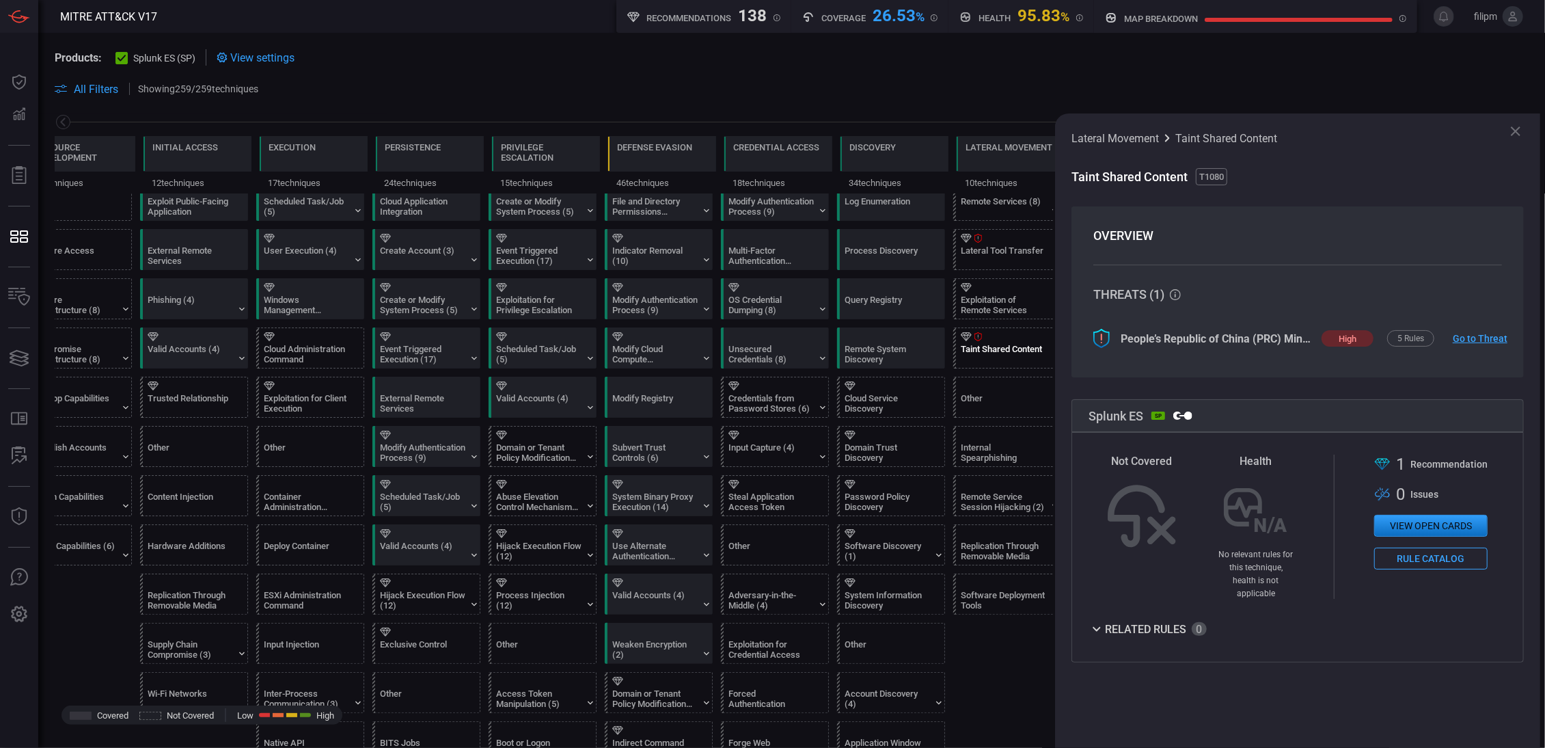 This screenshot has height=748, width=1545. I want to click on div: Taint Shared Content, so click(1003, 354).